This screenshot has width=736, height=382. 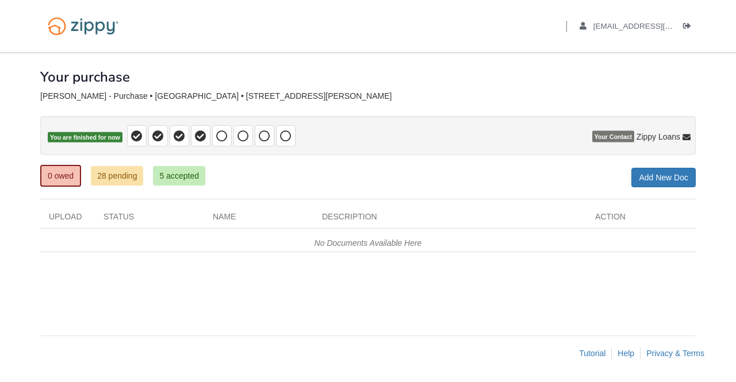 What do you see at coordinates (689, 28) in the screenshot?
I see `a: Log out` at bounding box center [689, 28].